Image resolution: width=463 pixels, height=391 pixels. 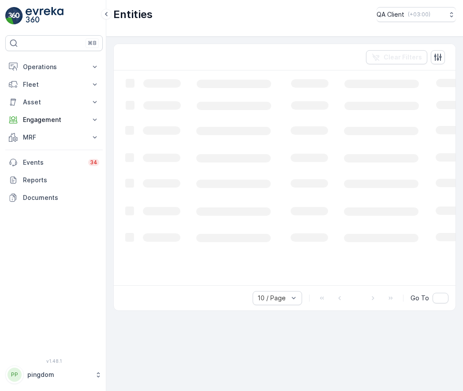 What do you see at coordinates (54, 85) in the screenshot?
I see `p: Fleet` at bounding box center [54, 85].